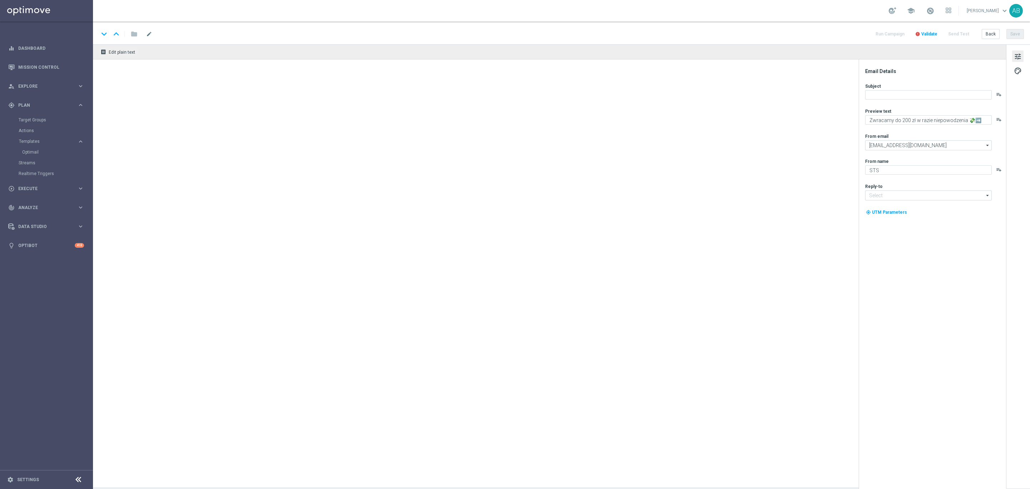 The image size is (1030, 489). I want to click on div: Explore, so click(43, 86).